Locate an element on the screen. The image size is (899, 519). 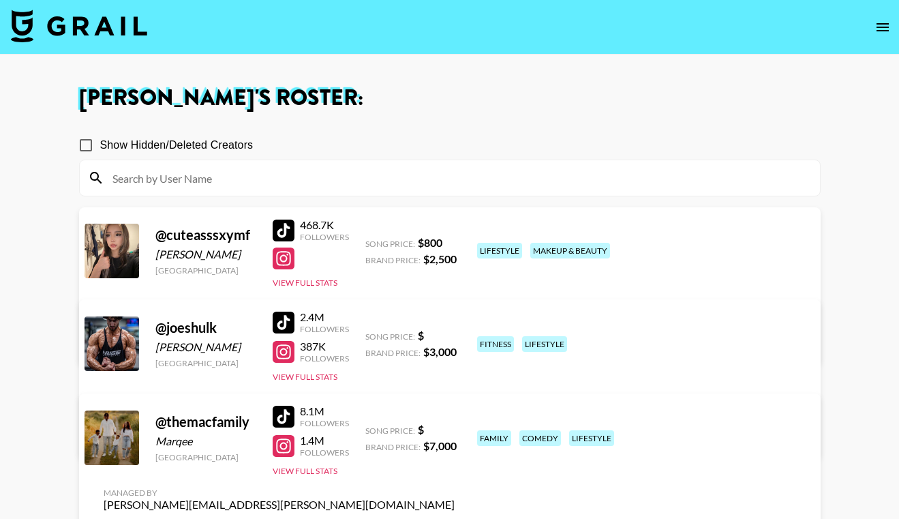
div: Marqee is located at coordinates (206, 441).